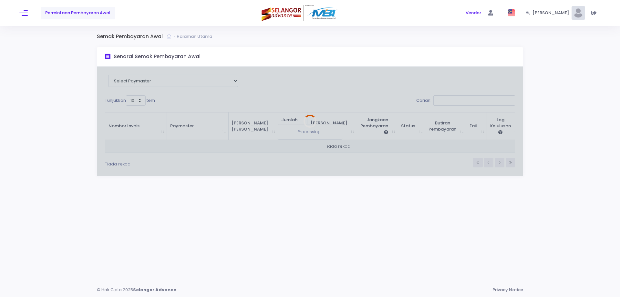 The width and height of the screenshot is (620, 297). Describe the element at coordinates (78, 13) in the screenshot. I see `span: Permintaan Pembayaran Awal` at that location.